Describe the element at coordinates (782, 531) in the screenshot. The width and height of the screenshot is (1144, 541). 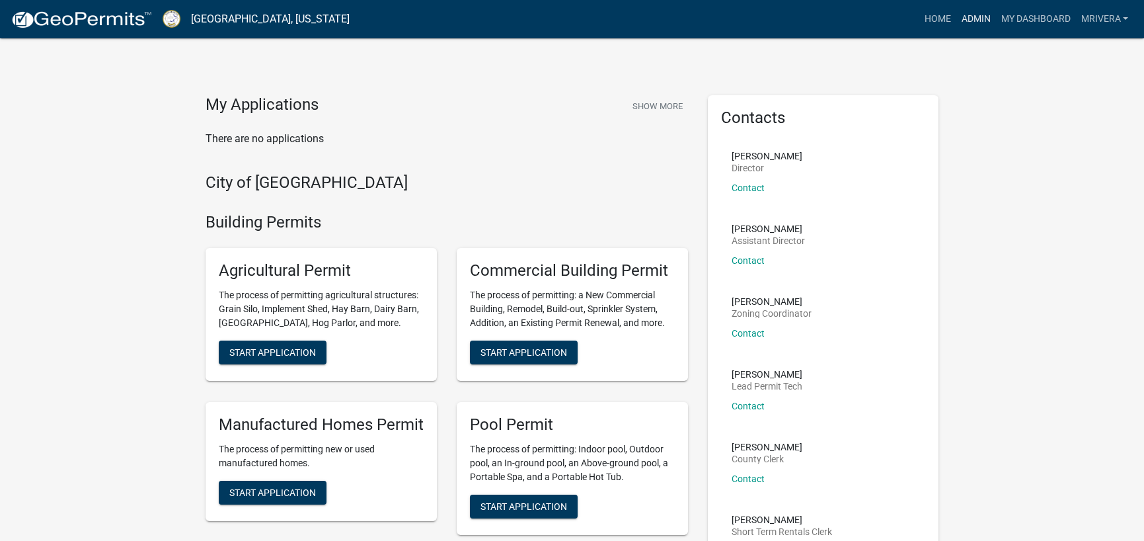
I see `p: Short Term Rentals Clerk` at that location.